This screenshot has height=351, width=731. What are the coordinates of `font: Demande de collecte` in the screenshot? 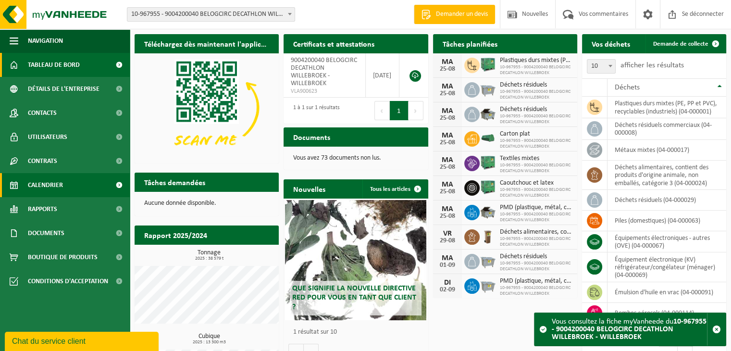 It's located at (680, 44).